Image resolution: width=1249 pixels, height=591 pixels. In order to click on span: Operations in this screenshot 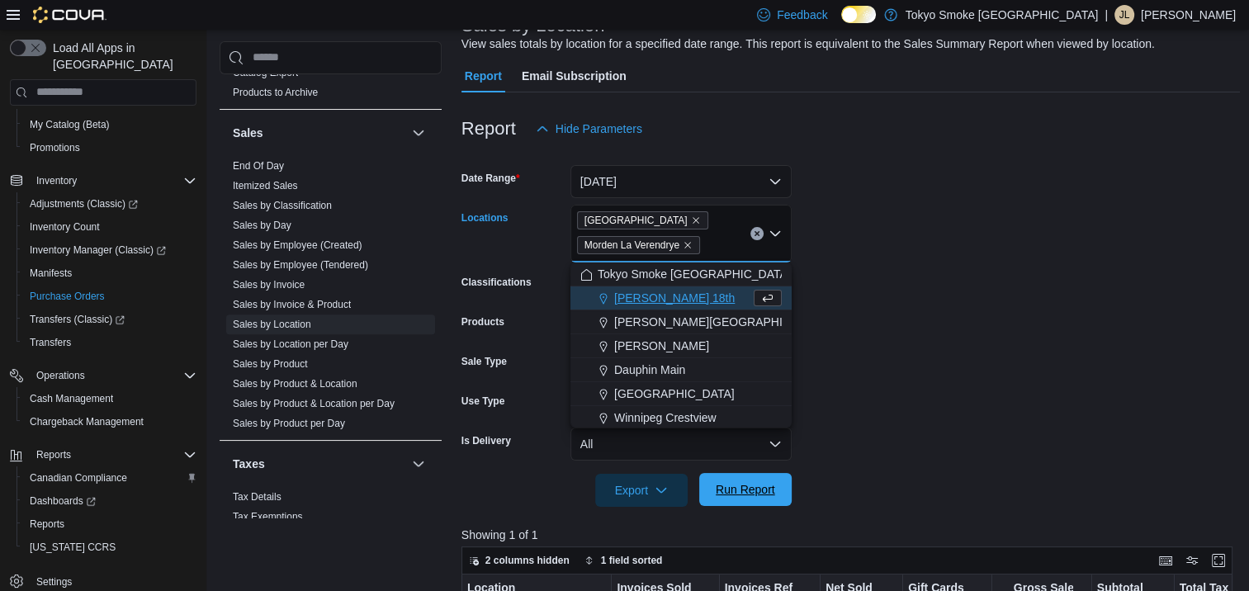, I will do `click(60, 376)`.